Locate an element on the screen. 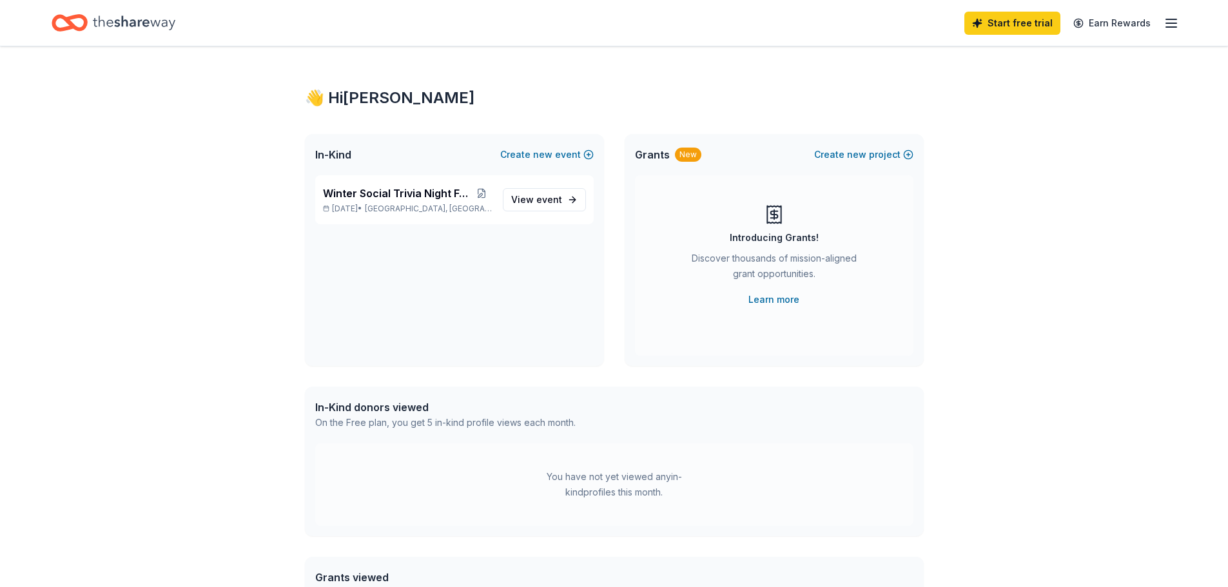 The height and width of the screenshot is (587, 1228). button: Createnewproject is located at coordinates (864, 155).